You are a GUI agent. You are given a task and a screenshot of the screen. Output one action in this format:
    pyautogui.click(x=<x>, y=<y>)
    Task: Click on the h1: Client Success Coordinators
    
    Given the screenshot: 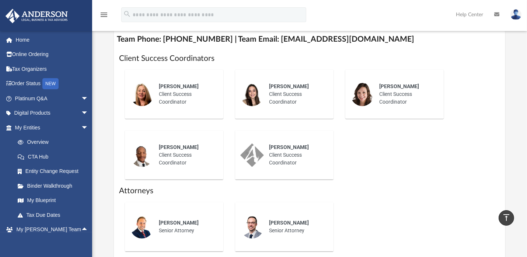 What is the action you would take?
    pyautogui.click(x=310, y=58)
    